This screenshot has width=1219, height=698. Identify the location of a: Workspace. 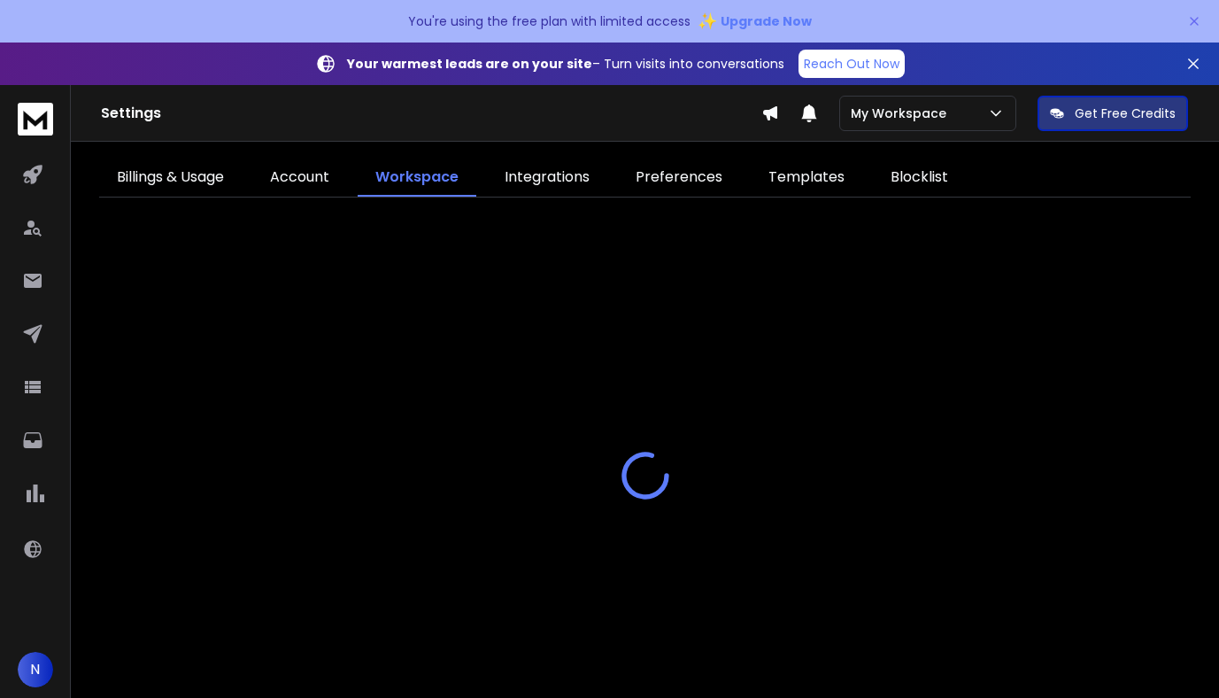
(417, 178).